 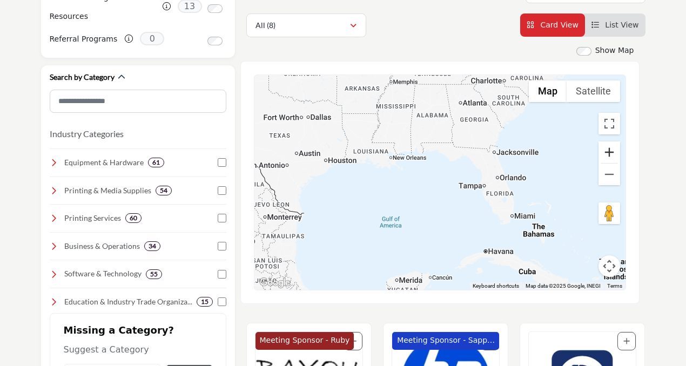 What do you see at coordinates (205, 302) in the screenshot?
I see `b: 15` at bounding box center [205, 302].